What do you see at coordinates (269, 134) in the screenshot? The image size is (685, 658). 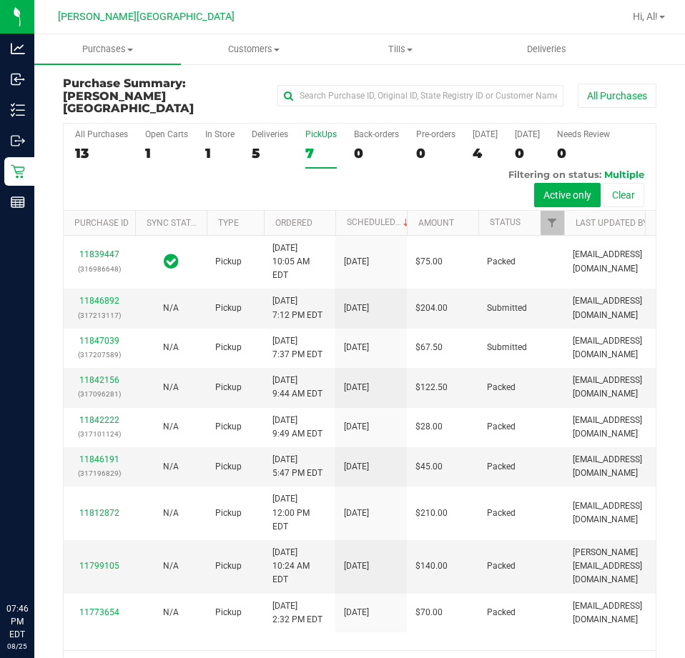 I see `div: Deliveries` at bounding box center [269, 134].